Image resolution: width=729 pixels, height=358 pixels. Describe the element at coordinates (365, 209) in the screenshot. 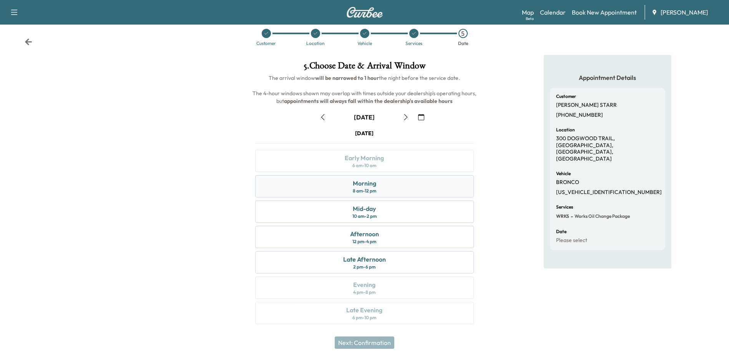

I see `div: Mid-day` at that location.